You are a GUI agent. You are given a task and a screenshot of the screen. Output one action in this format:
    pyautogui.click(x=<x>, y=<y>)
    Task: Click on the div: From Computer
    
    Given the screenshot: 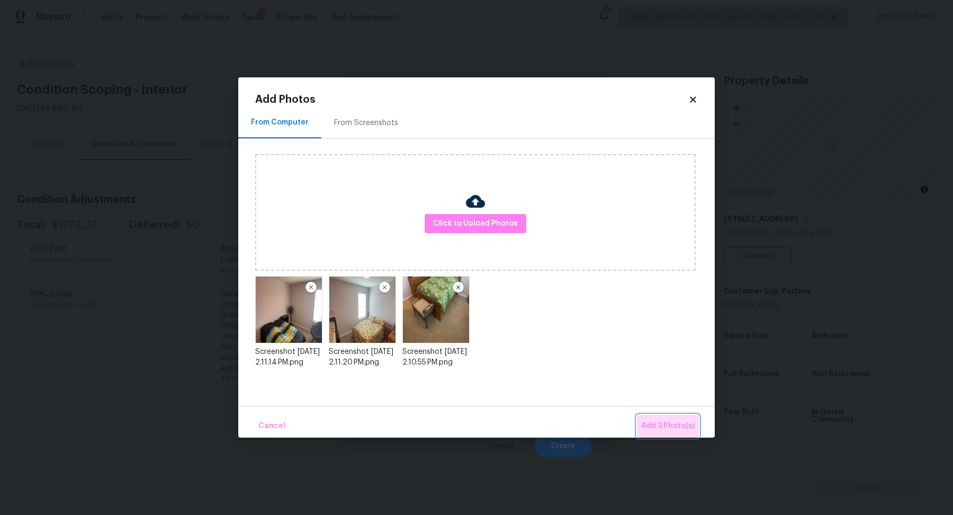 What is the action you would take?
    pyautogui.click(x=280, y=122)
    